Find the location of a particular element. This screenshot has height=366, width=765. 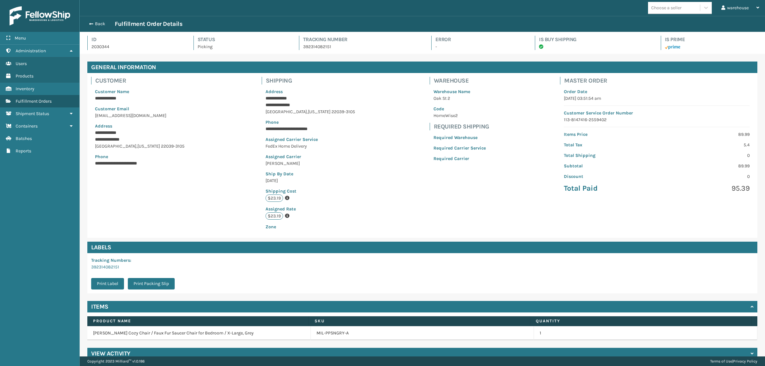

p: Ship By Date is located at coordinates (310, 174).